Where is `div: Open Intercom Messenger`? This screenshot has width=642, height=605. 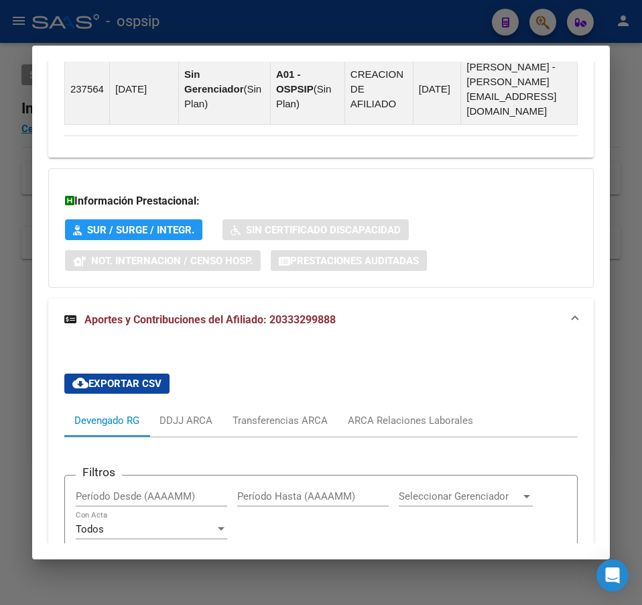
div: Open Intercom Messenger is located at coordinates (613, 575).